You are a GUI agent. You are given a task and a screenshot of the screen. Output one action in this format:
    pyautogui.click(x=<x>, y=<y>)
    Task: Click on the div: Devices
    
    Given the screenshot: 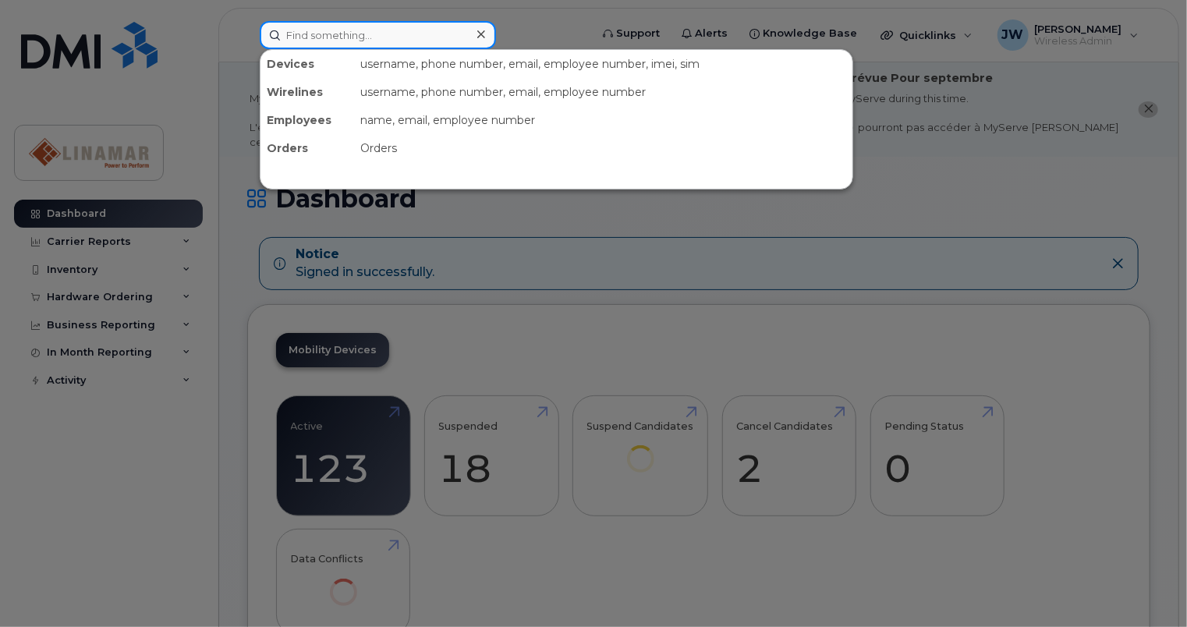 What is the action you would take?
    pyautogui.click(x=307, y=64)
    